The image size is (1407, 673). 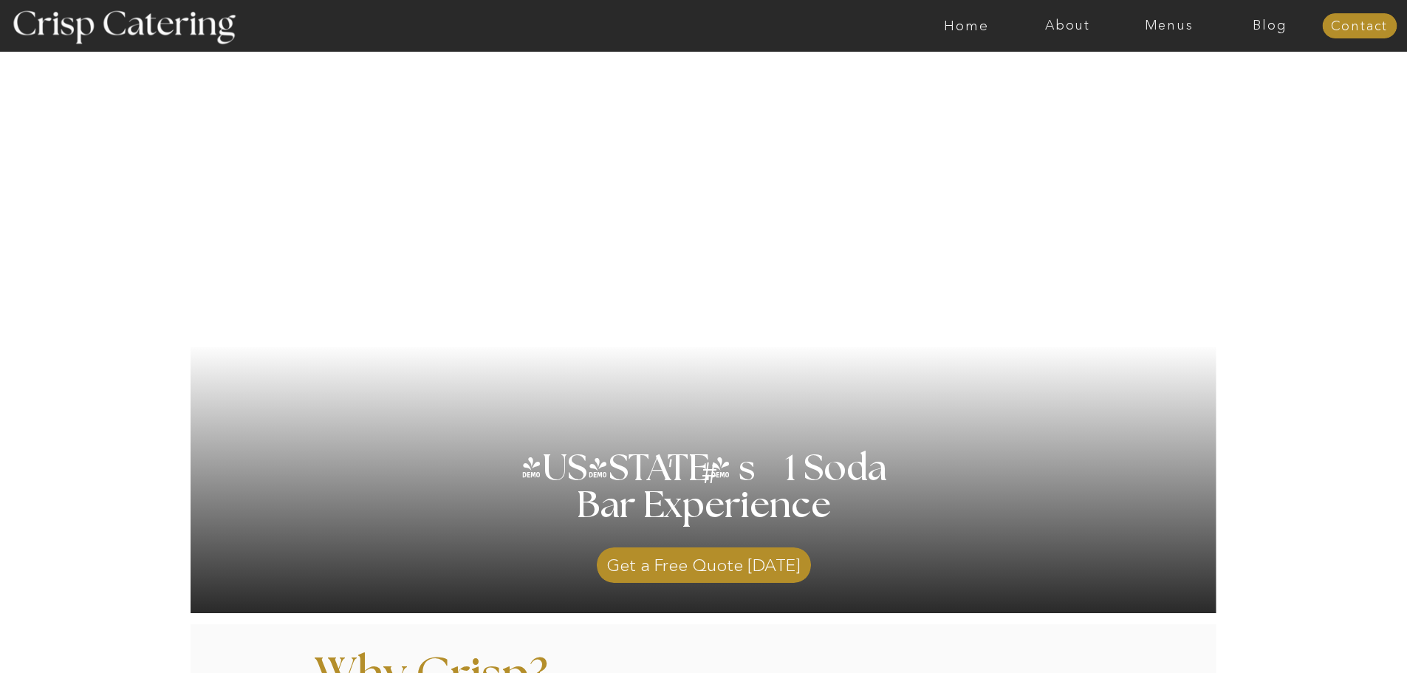 What do you see at coordinates (1067, 26) in the screenshot?
I see `a: About` at bounding box center [1067, 26].